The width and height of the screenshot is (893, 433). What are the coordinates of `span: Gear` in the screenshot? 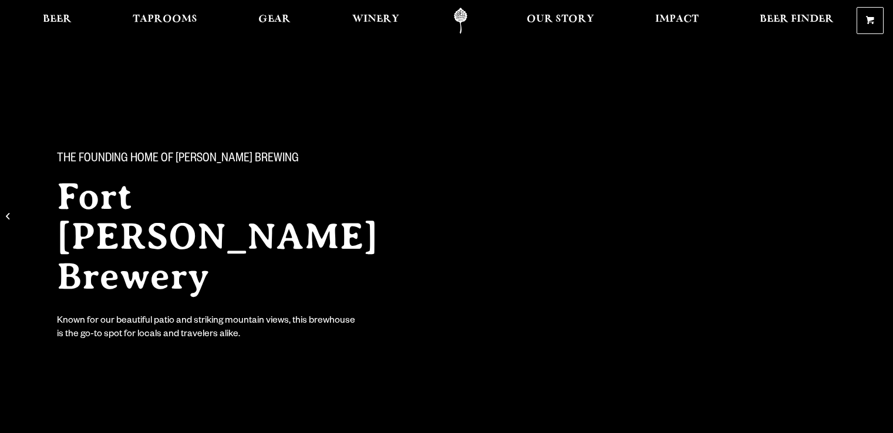 It's located at (274, 19).